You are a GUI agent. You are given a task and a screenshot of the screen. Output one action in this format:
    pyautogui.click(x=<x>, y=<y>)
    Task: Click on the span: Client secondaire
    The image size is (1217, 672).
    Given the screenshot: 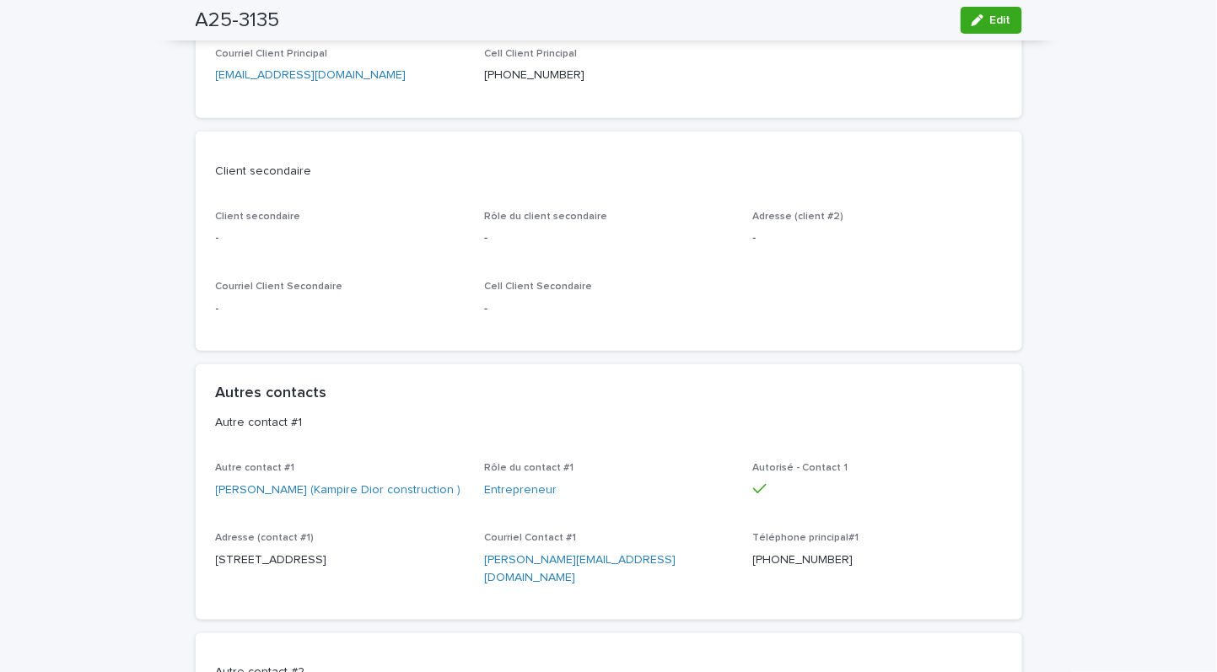 What is the action you would take?
    pyautogui.click(x=258, y=217)
    